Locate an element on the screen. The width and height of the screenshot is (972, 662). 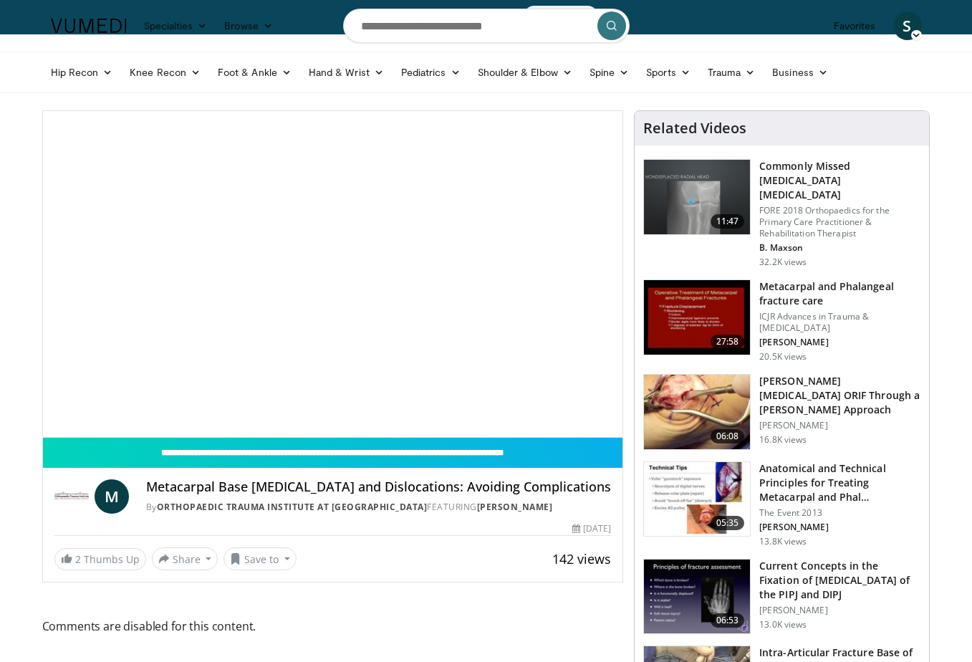
a: Foot & Ankle is located at coordinates (254, 72).